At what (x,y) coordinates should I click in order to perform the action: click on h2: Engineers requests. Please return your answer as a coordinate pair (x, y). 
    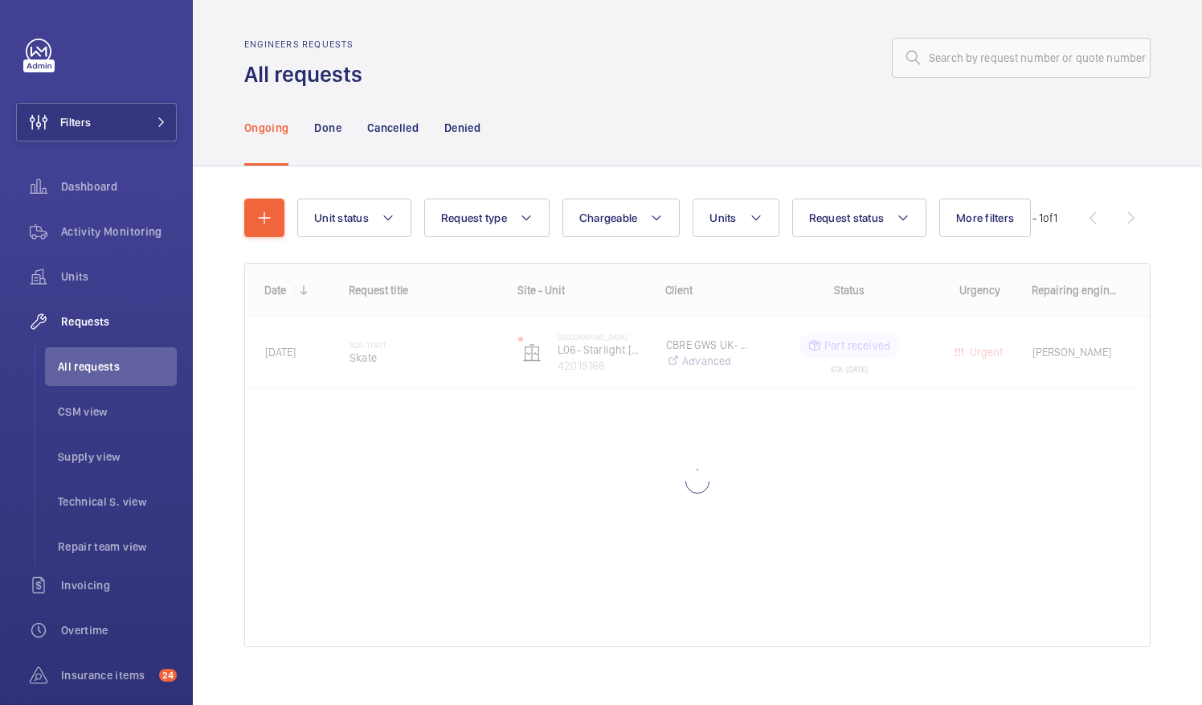
    Looking at the image, I should click on (308, 44).